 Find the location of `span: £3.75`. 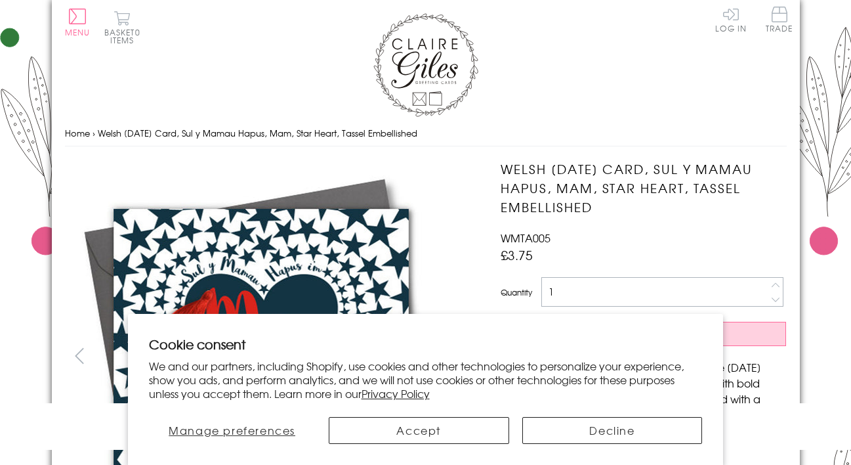

span: £3.75 is located at coordinates (516, 255).